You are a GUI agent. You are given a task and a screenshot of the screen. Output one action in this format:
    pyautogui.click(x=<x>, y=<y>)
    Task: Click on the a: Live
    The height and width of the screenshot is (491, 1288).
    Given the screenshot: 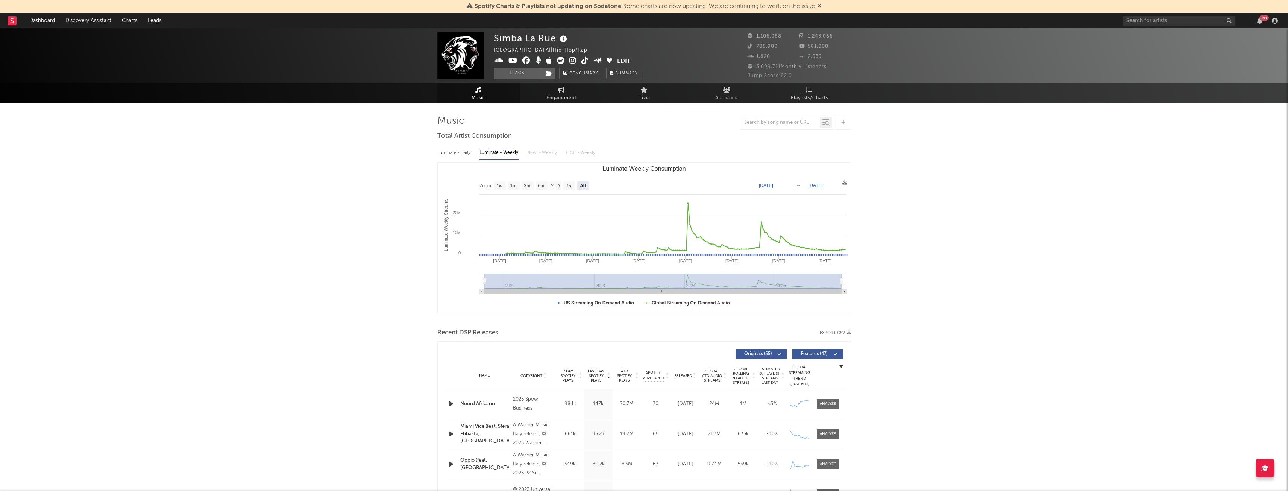 What is the action you would take?
    pyautogui.click(x=644, y=93)
    